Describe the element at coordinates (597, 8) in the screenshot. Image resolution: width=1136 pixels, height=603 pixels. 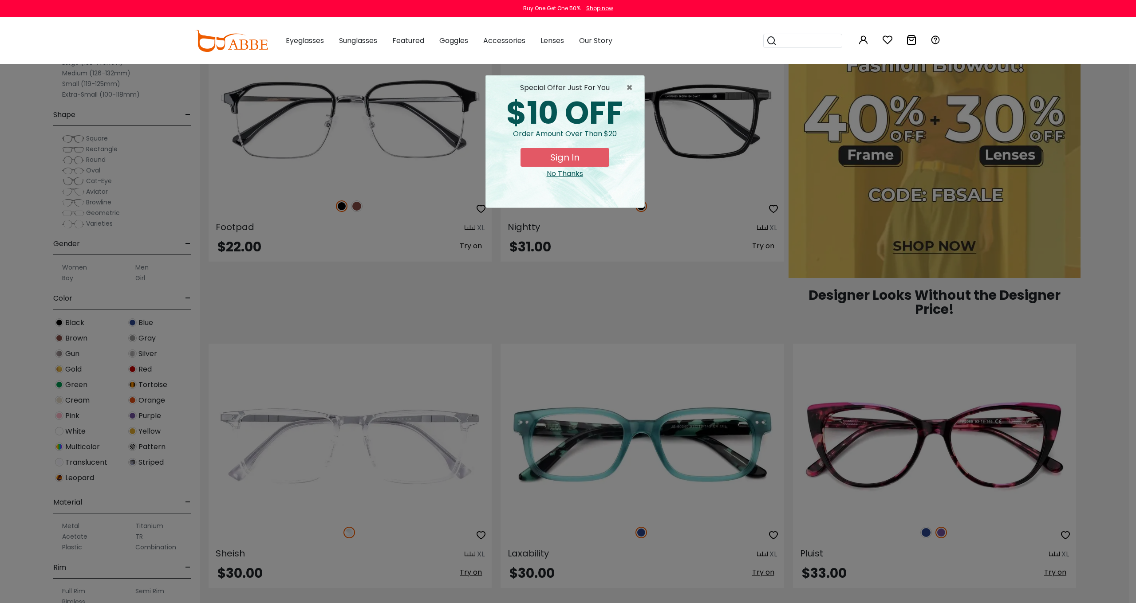
I see `a: Shop now` at that location.